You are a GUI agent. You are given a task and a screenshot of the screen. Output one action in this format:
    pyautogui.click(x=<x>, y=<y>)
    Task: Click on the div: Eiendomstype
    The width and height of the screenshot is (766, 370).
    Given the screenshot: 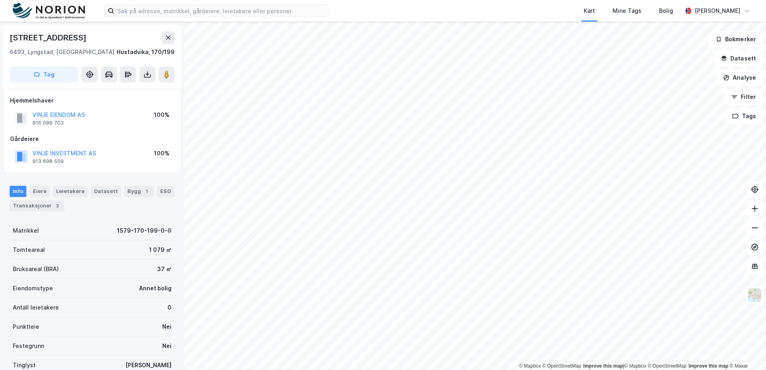 What is the action you would take?
    pyautogui.click(x=33, y=288)
    